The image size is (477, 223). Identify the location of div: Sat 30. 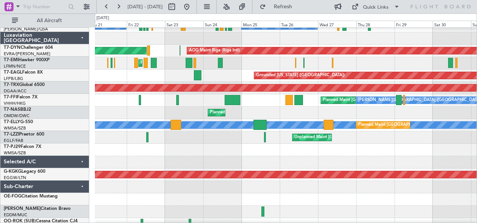
(452, 24).